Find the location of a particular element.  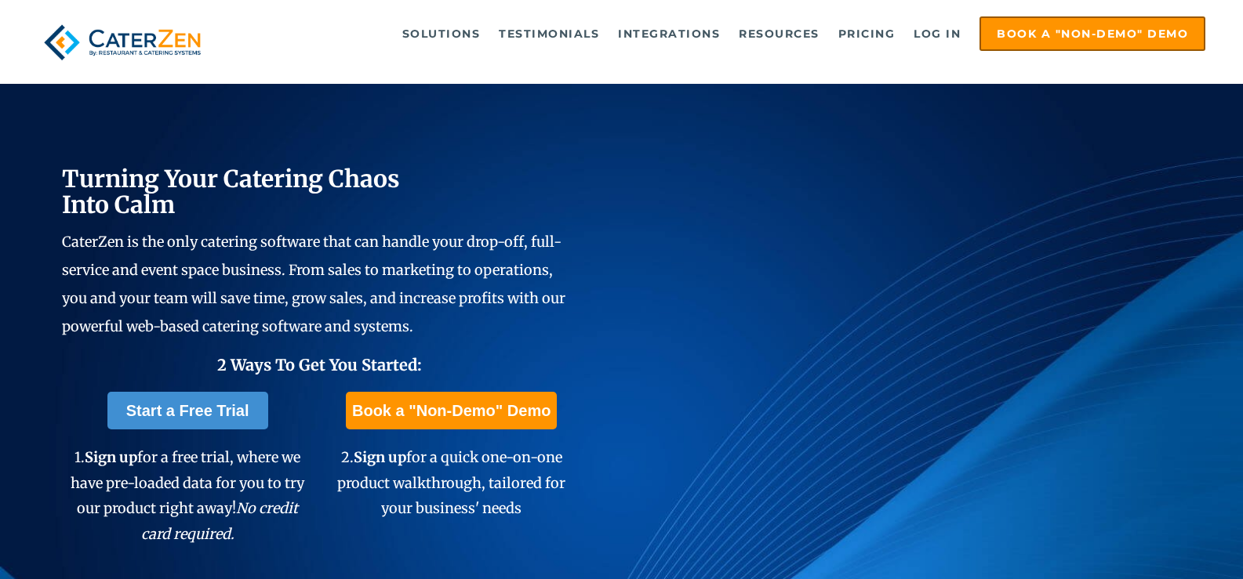

div: Navigation Menu is located at coordinates (720, 34).